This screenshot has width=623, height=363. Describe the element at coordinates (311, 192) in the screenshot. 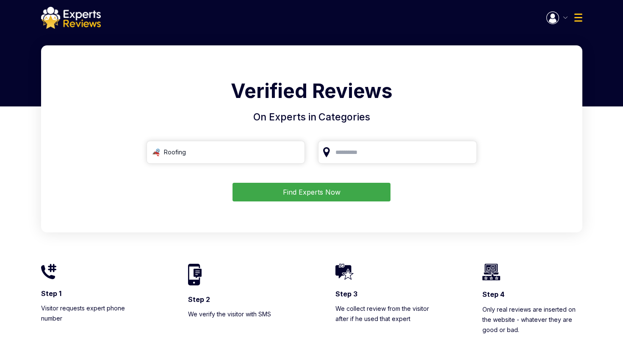

I see `button: Find Experts Now` at that location.